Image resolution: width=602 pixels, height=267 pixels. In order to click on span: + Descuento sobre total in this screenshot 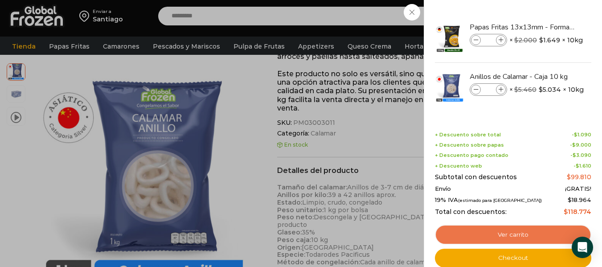, I will do `click(468, 135)`.